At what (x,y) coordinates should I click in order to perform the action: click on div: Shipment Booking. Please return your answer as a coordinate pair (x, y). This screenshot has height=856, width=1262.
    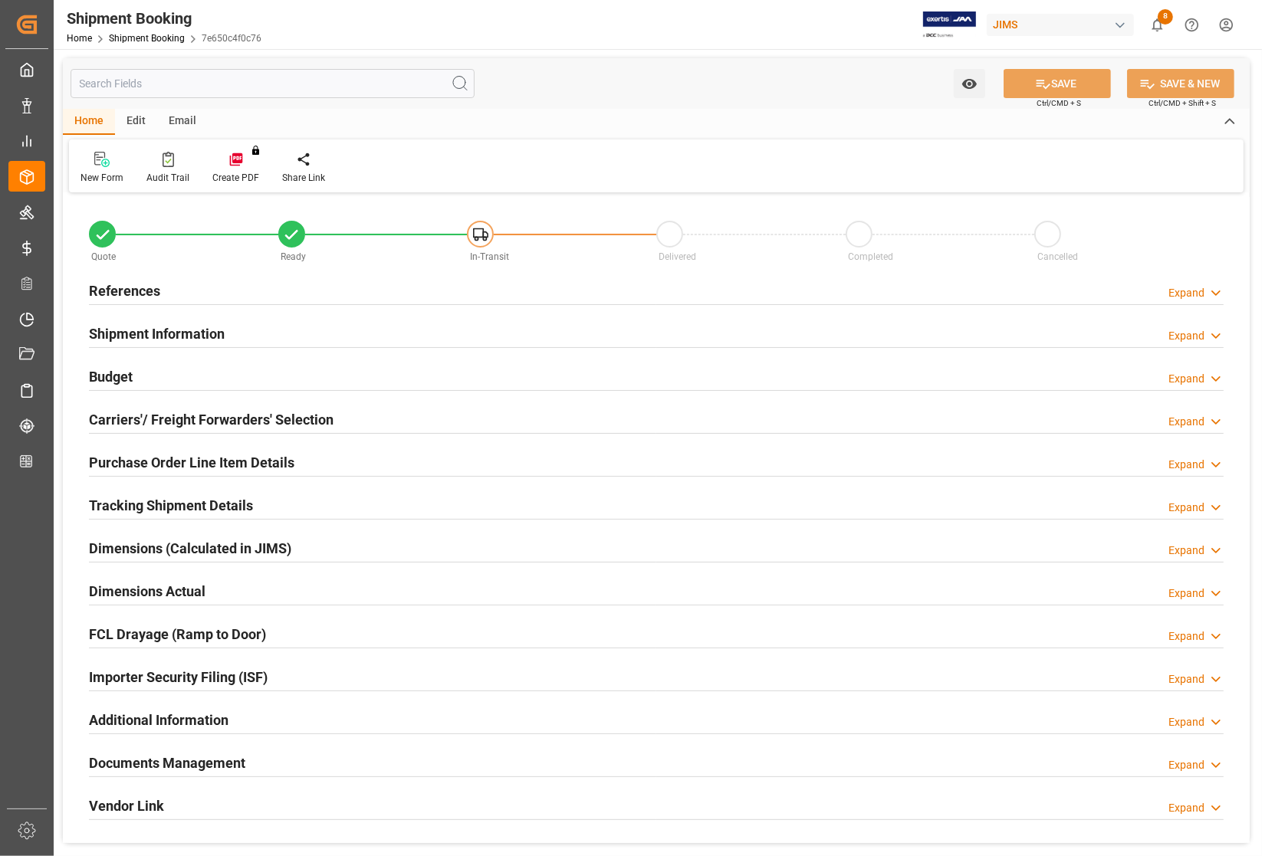
    Looking at the image, I should click on (164, 18).